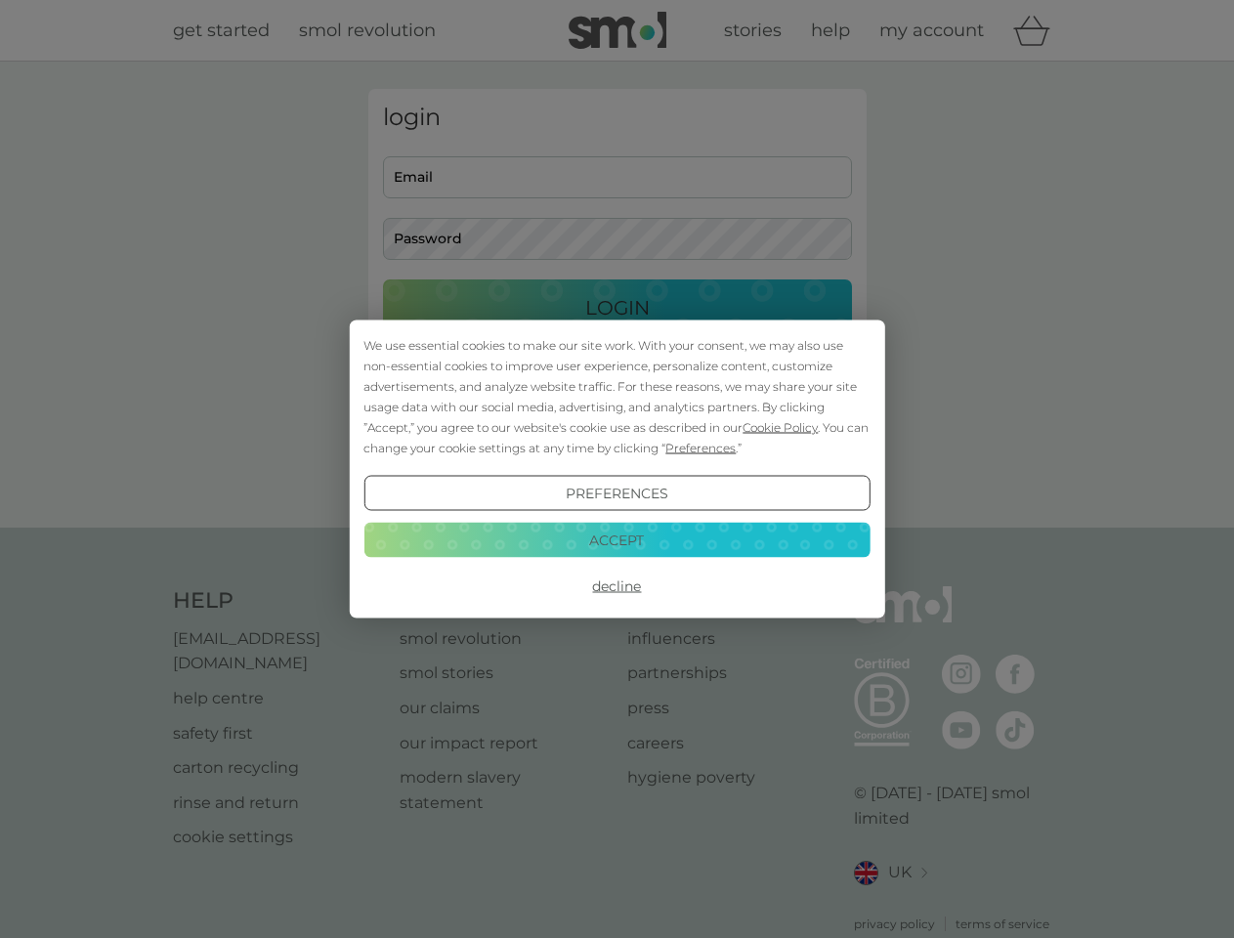 The image size is (1234, 938). Describe the element at coordinates (617, 494) in the screenshot. I see `button: Preferences` at that location.